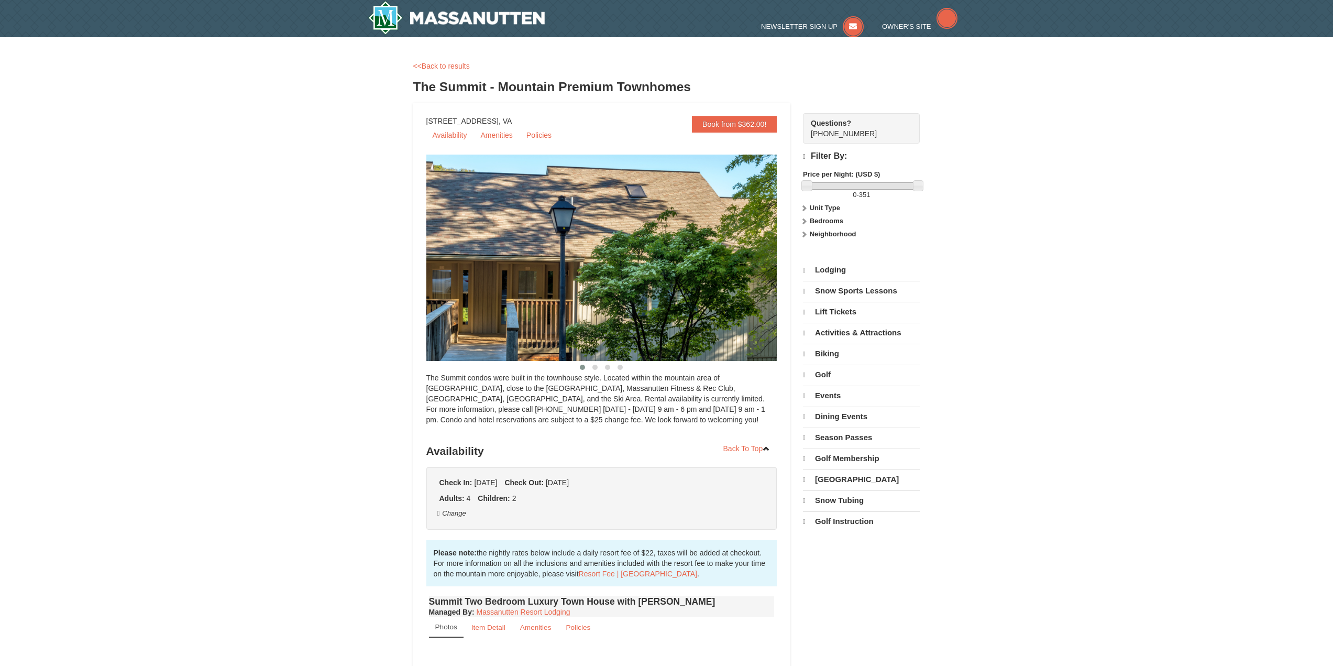 The height and width of the screenshot is (666, 1333). Describe the element at coordinates (861, 500) in the screenshot. I see `a: Snow Tubing` at that location.